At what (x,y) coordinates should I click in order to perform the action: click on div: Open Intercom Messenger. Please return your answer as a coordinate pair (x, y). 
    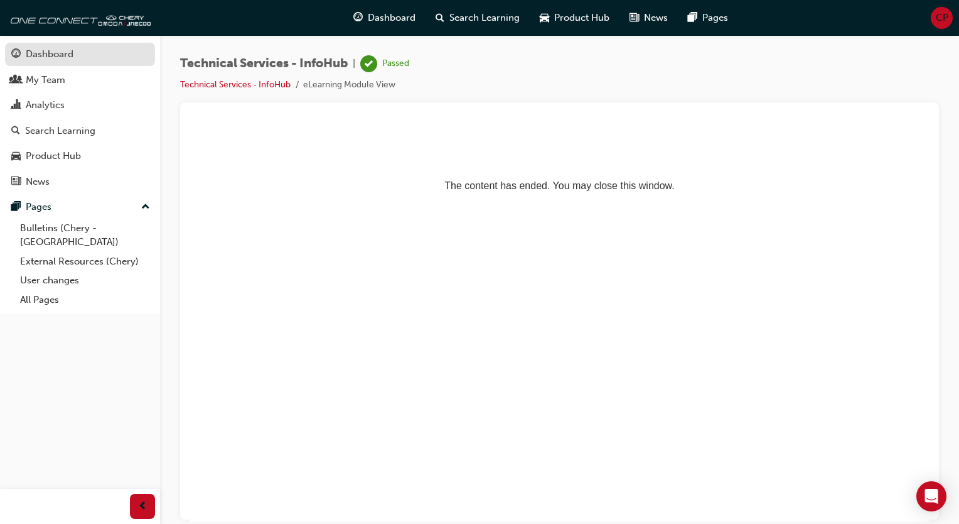
    Looking at the image, I should click on (932, 496).